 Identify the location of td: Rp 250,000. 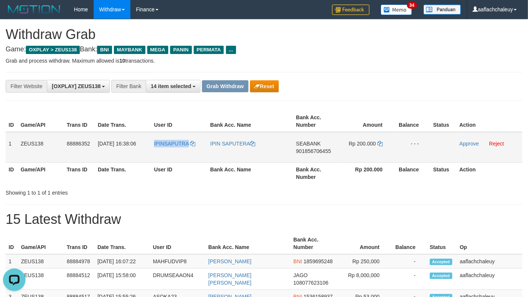
(364, 261).